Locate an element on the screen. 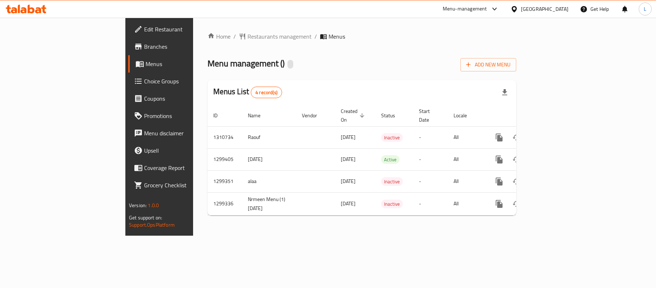 The width and height of the screenshot is (656, 288). span: 1.0.0 is located at coordinates (153, 205).